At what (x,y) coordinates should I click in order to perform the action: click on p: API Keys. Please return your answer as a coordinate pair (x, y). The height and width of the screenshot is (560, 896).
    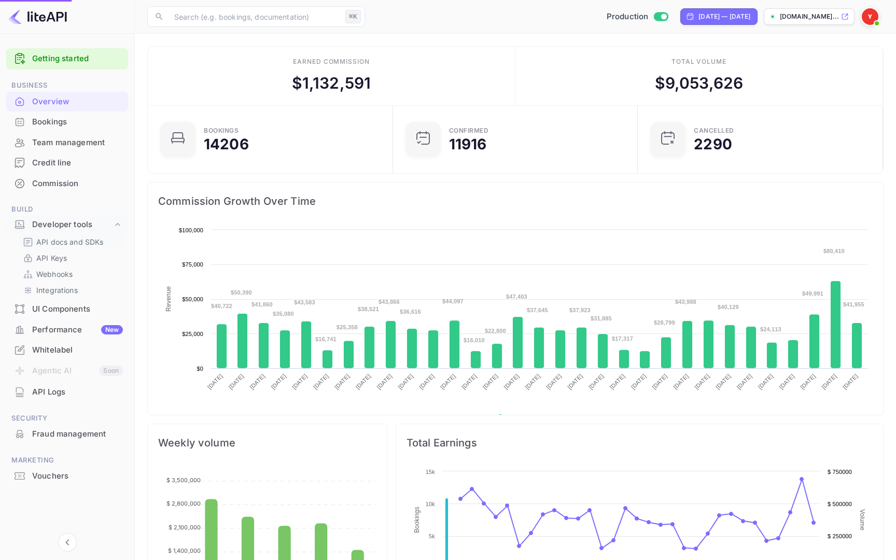
    Looking at the image, I should click on (51, 258).